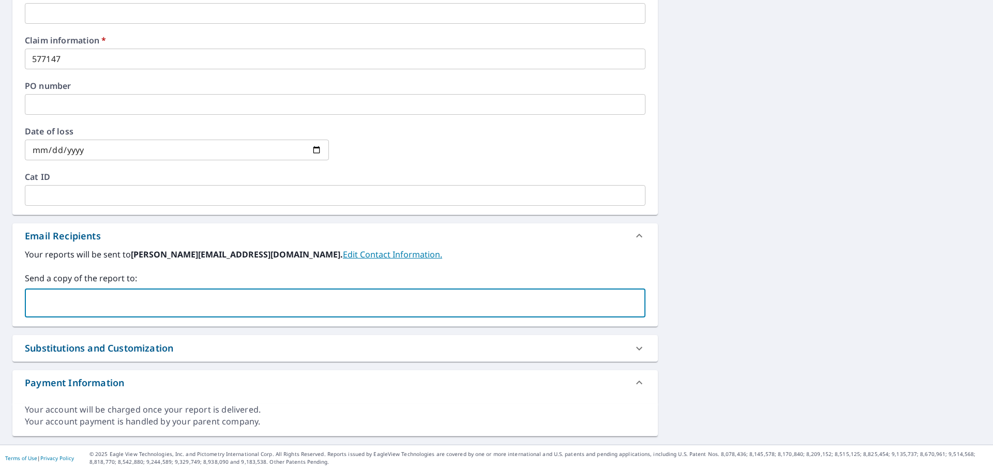 The height and width of the screenshot is (471, 993). Describe the element at coordinates (538, 458) in the screenshot. I see `p: © 2025 Eagle View Technologies, Inc. and Pictometry International Corp. All Rights Reserved. Repo...` at that location.